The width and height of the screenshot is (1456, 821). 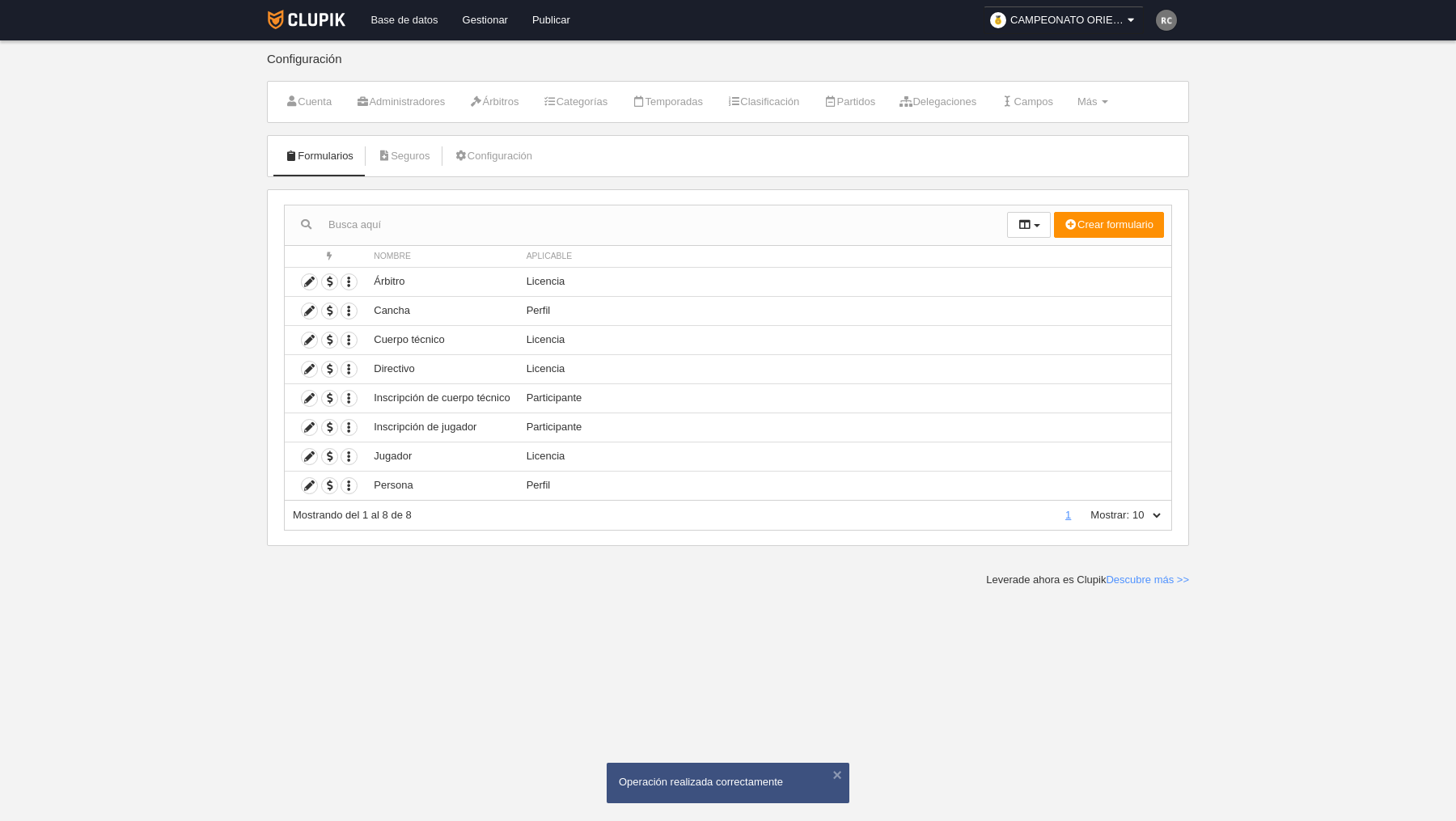 What do you see at coordinates (667, 102) in the screenshot?
I see `a: Temporadas` at bounding box center [667, 102].